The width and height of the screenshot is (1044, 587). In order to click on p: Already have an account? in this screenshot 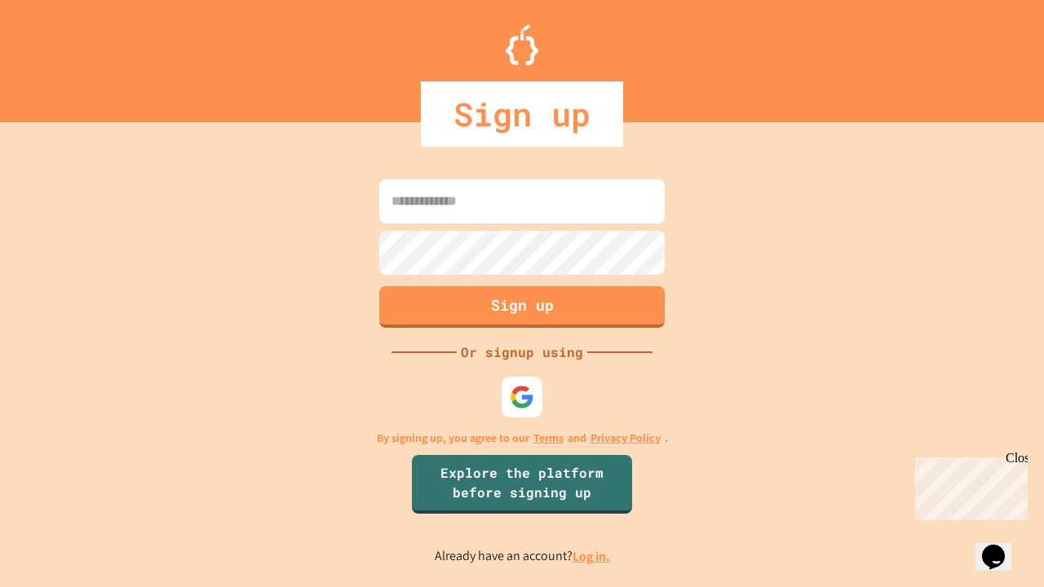, I will do `click(522, 556)`.